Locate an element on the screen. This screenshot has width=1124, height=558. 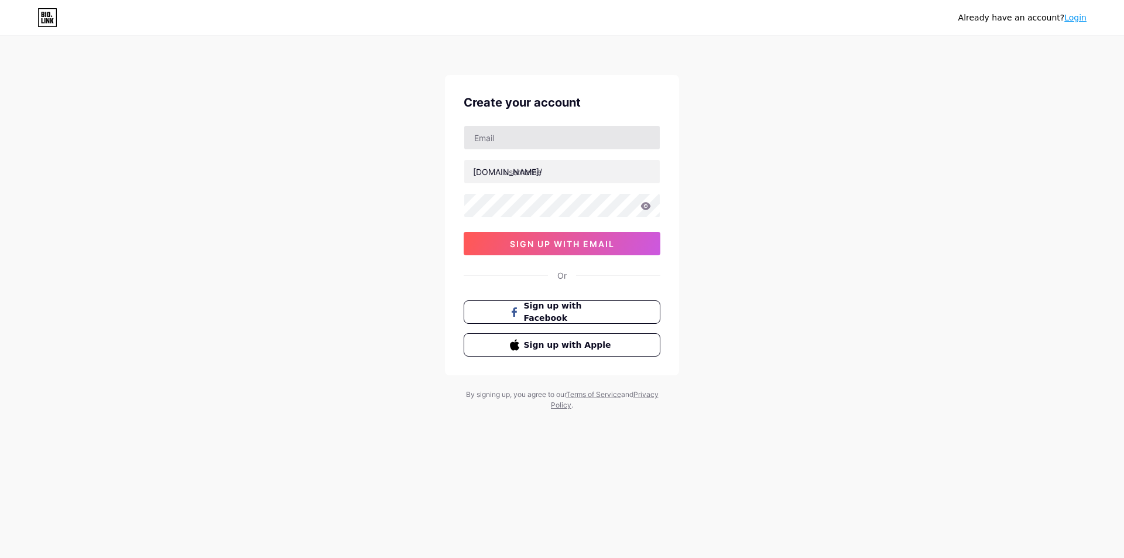
button: sign up with email is located at coordinates (562, 244).